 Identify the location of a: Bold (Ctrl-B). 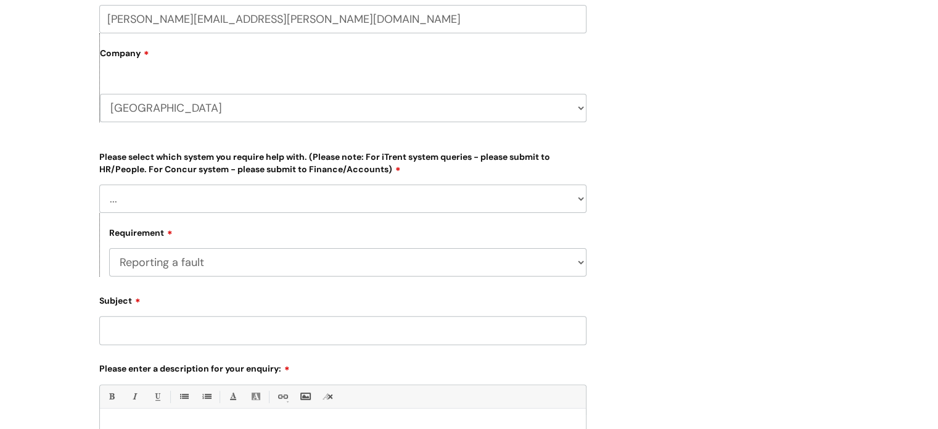
(111, 396).